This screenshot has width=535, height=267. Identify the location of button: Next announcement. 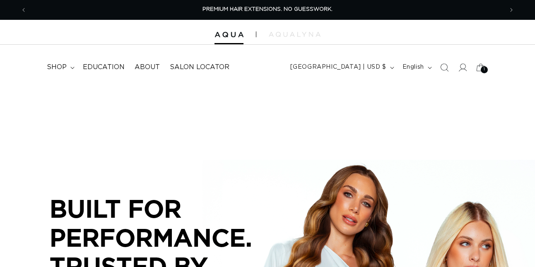
(511, 10).